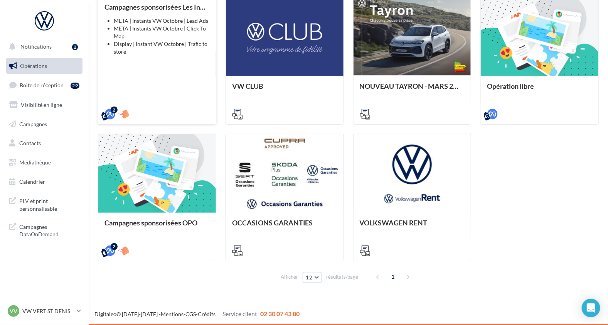 The image size is (608, 325). What do you see at coordinates (44, 66) in the screenshot?
I see `a: Opérations` at bounding box center [44, 66].